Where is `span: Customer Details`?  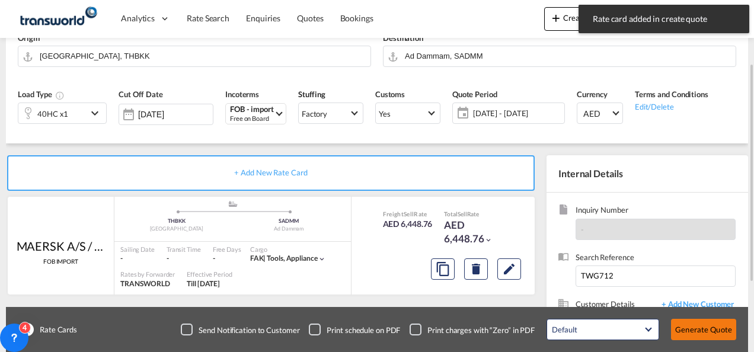 span: Customer Details is located at coordinates (615, 305).